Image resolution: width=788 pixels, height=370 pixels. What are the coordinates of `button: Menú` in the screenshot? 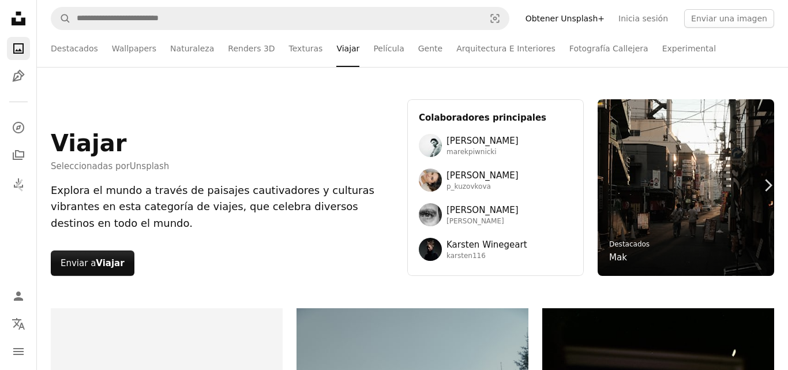 It's located at (18, 351).